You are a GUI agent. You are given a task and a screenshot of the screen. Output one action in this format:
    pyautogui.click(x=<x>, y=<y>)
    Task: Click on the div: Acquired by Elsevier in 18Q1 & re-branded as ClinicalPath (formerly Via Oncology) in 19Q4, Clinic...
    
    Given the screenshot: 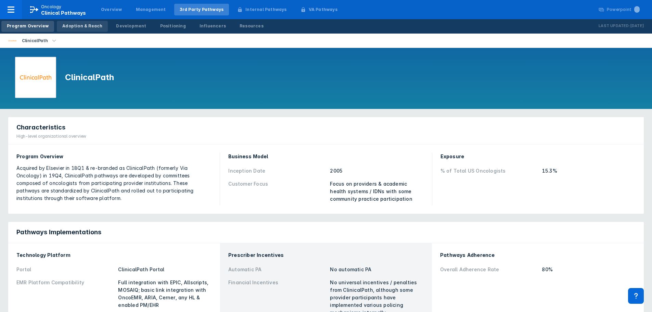 What is the action you would take?
    pyautogui.click(x=114, y=183)
    